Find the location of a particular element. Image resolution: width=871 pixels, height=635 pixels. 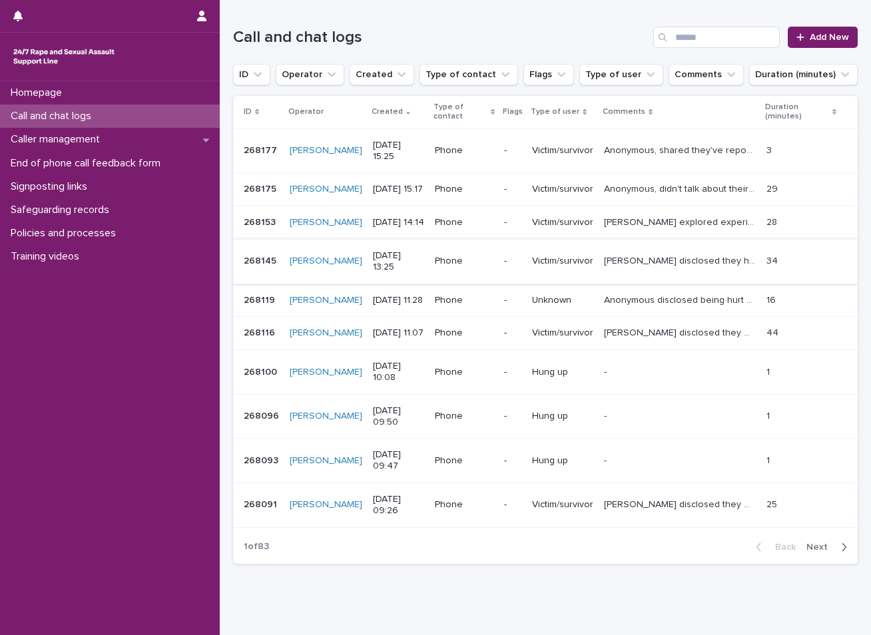

p: 268175 is located at coordinates (261, 188).